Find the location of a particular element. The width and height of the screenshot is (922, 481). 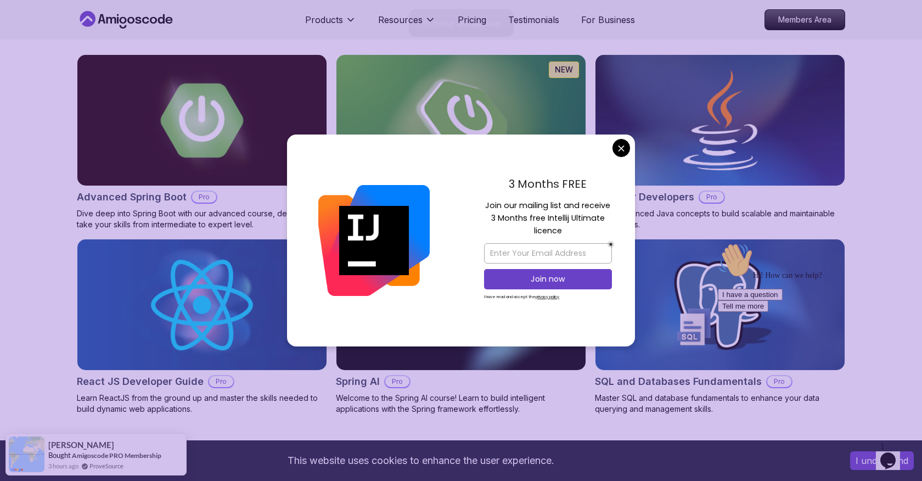

button: Products is located at coordinates (330, 24).